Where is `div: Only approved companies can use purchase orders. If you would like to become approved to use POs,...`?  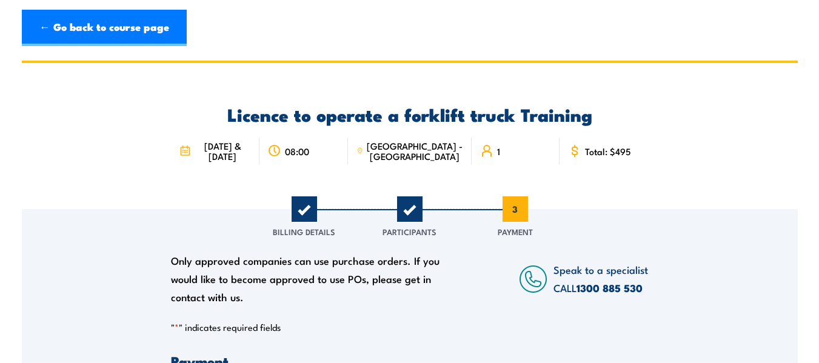 div: Only approved companies can use purchase orders. If you would like to become approved to use POs,... is located at coordinates (309, 279).